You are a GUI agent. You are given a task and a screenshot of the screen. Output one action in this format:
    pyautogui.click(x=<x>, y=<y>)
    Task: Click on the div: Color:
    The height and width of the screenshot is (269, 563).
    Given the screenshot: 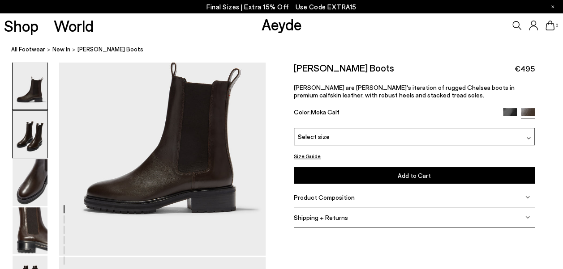 What is the action you would take?
    pyautogui.click(x=394, y=113)
    